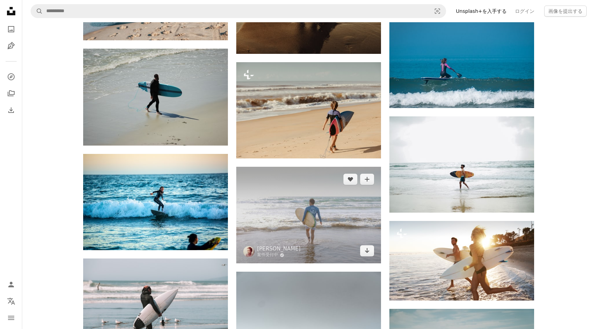 This screenshot has height=329, width=595. I want to click on a: 探す, so click(11, 77).